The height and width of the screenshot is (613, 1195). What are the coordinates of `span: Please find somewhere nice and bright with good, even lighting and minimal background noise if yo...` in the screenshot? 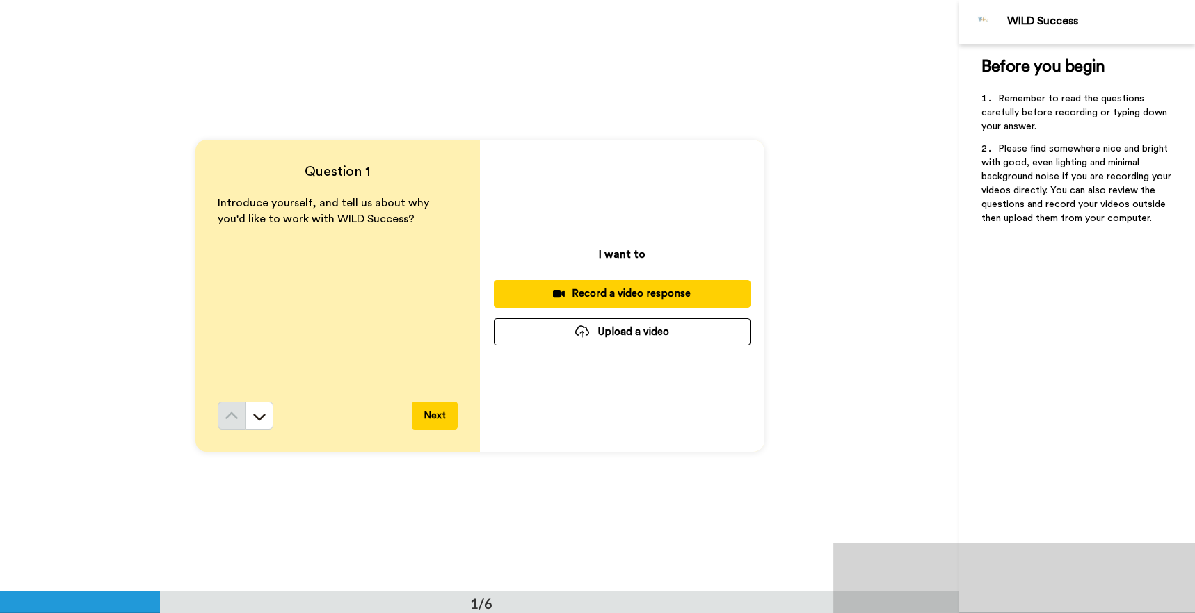 It's located at (1077, 184).